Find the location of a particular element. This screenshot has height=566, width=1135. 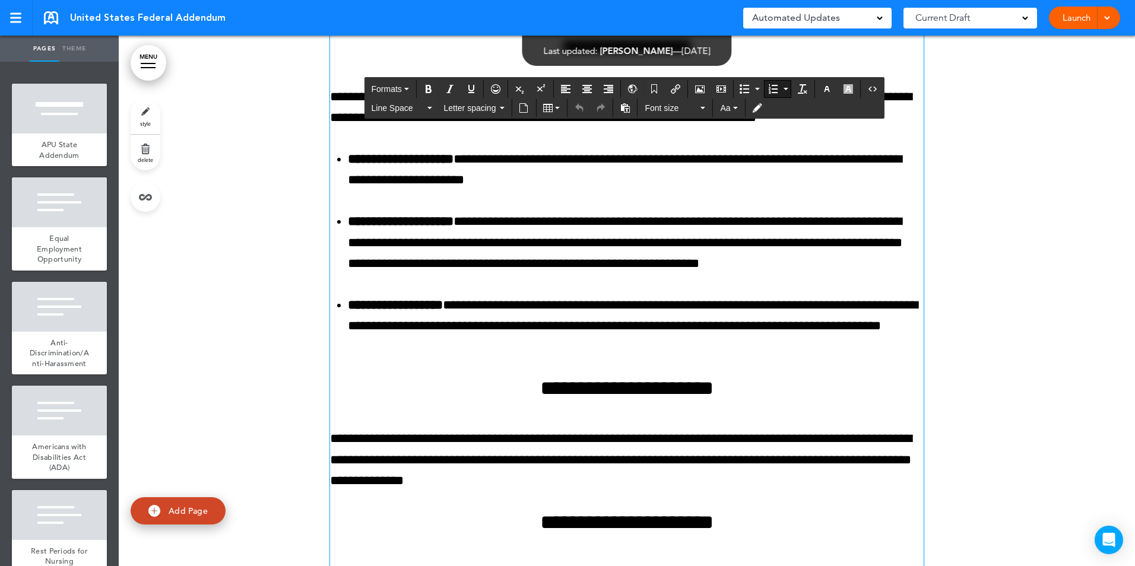

a: Pages is located at coordinates (45, 49).